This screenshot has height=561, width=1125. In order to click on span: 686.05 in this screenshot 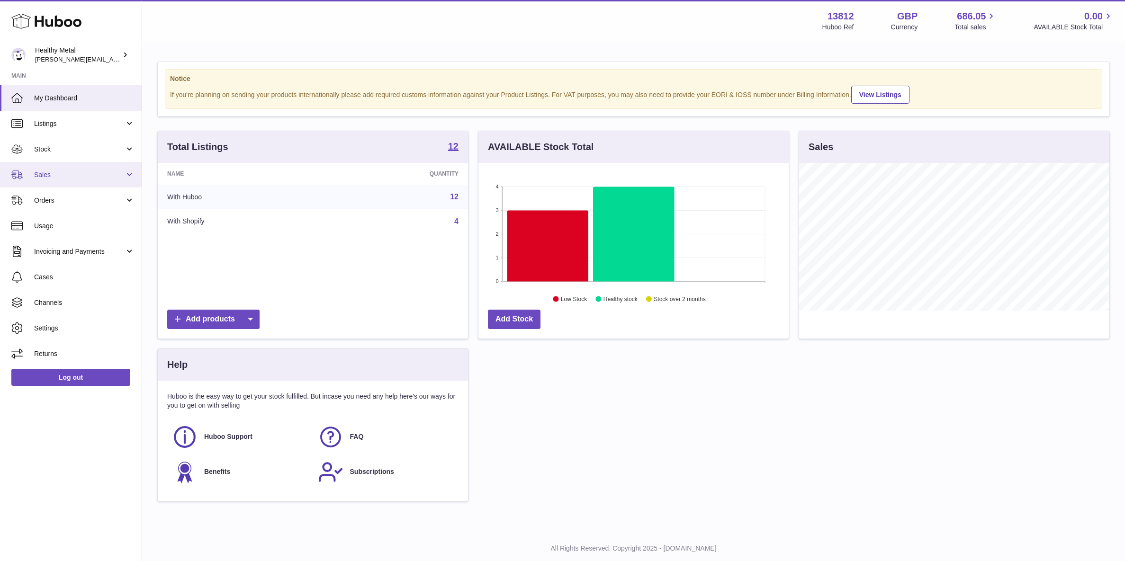, I will do `click(971, 16)`.